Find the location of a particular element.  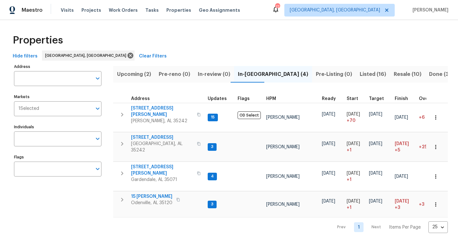

span: Maestro is located at coordinates (32, 10).